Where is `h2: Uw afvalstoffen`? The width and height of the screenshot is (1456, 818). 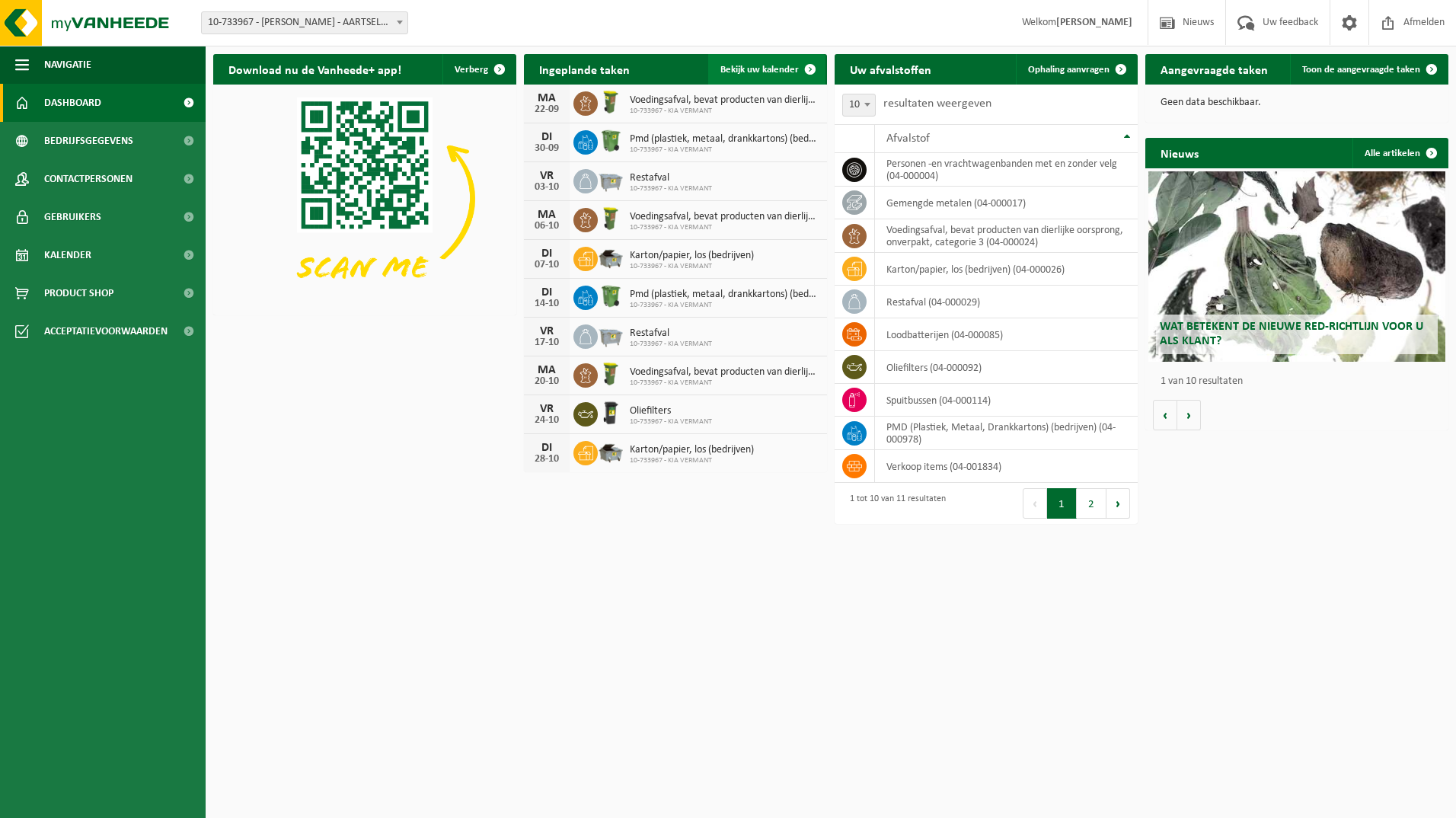
h2: Uw afvalstoffen is located at coordinates (890, 68).